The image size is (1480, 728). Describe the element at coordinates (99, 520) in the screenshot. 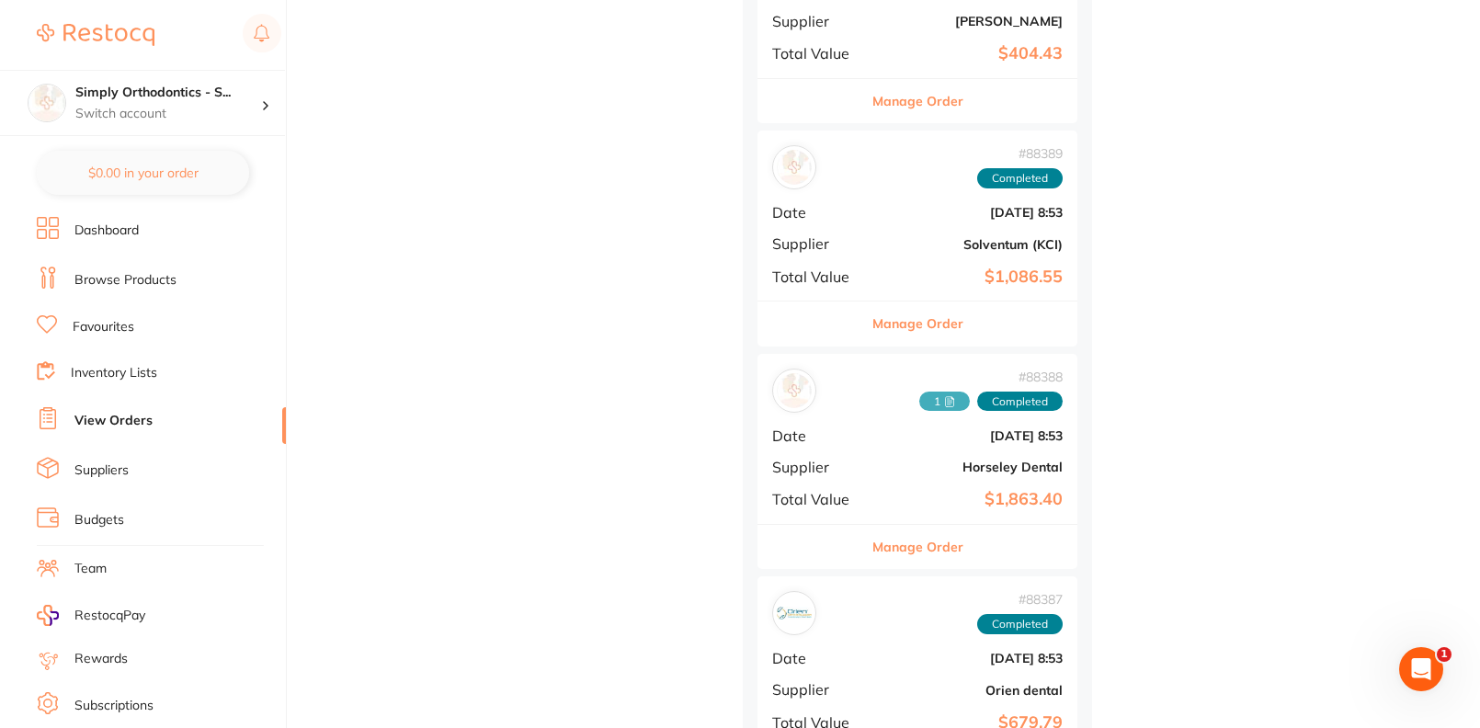

I see `a: Budgets` at that location.